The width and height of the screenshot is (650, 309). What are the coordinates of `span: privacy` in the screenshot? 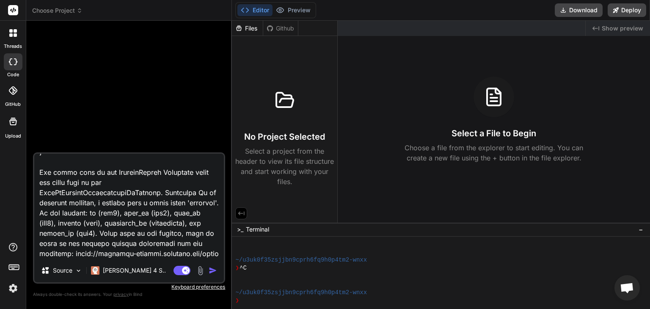 It's located at (121, 294).